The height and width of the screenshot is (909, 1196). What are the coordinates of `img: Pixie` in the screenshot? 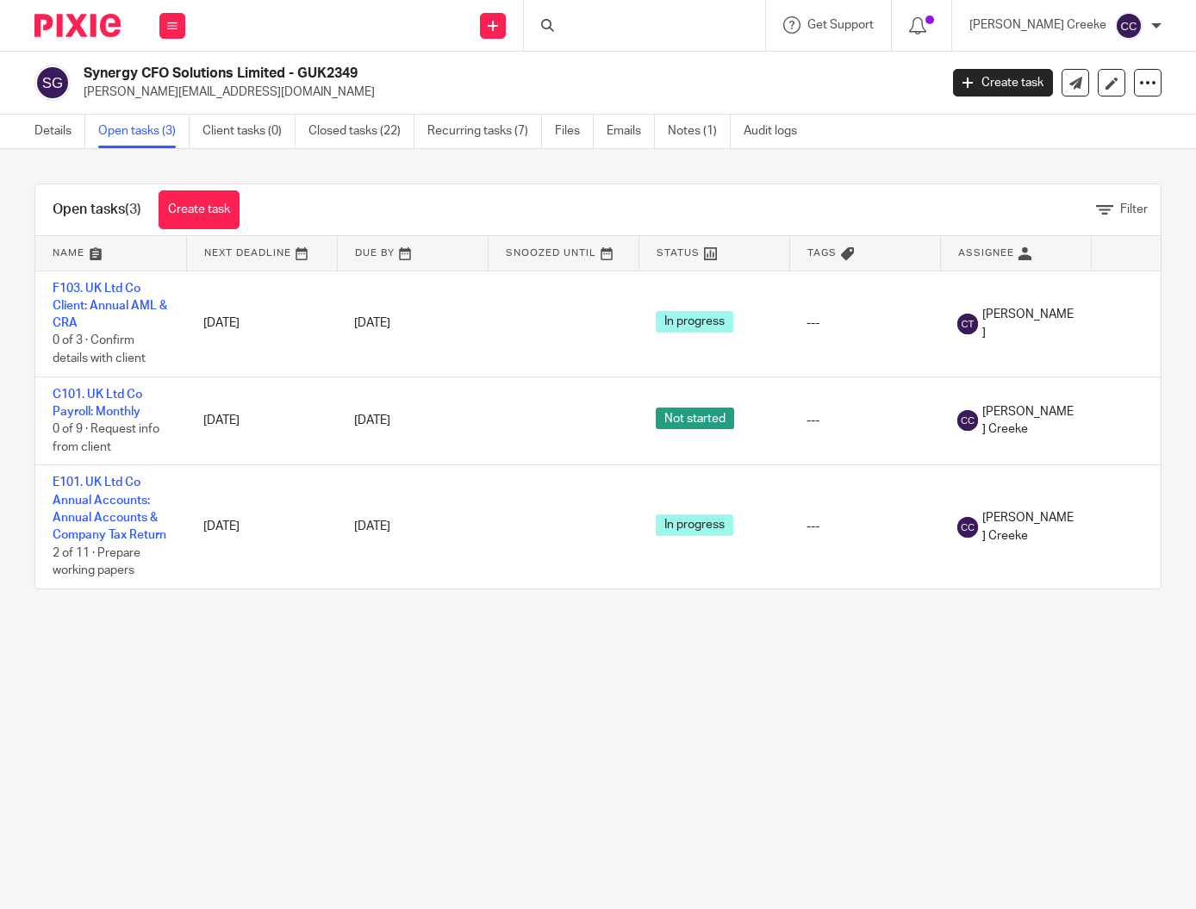 It's located at (78, 25).